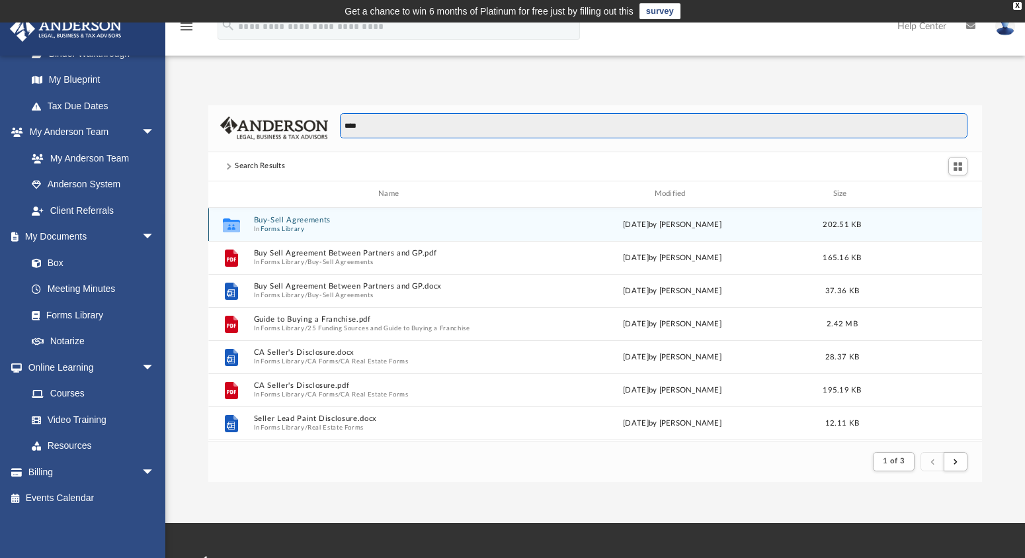 This screenshot has height=558, width=1025. What do you see at coordinates (392, 286) in the screenshot?
I see `button: Buy Sell Agreement Between Partners and GP.docx` at bounding box center [392, 286].